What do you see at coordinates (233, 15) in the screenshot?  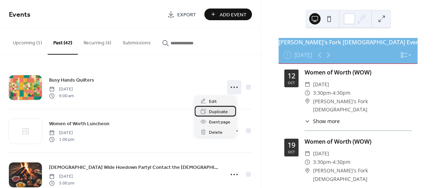 I see `span: Add Event` at bounding box center [233, 15].